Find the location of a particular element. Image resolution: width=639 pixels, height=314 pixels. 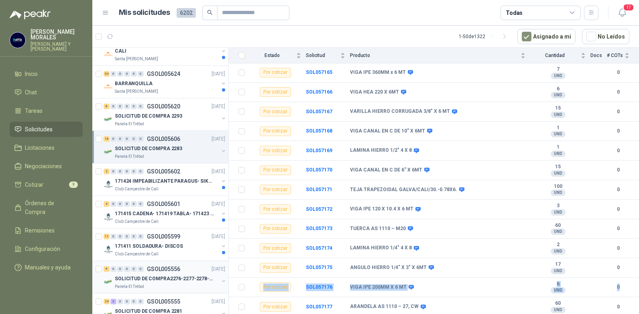

div: 24 is located at coordinates (106, 302).